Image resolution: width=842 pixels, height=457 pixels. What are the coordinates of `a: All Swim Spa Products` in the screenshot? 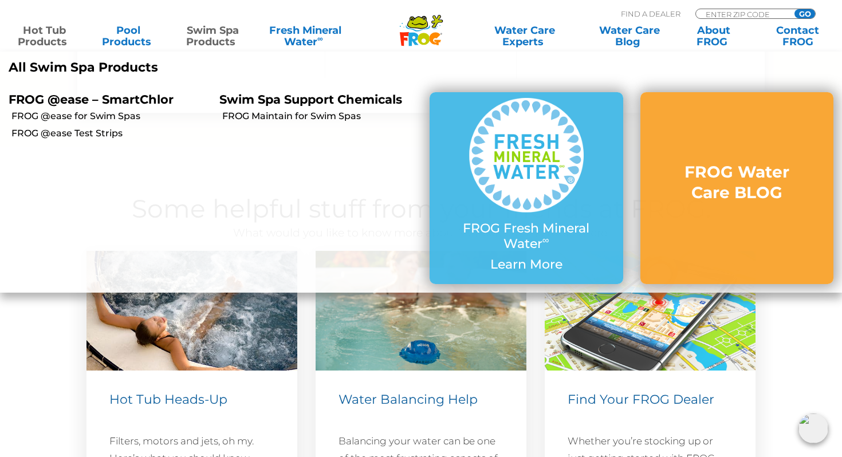 It's located at (210, 68).